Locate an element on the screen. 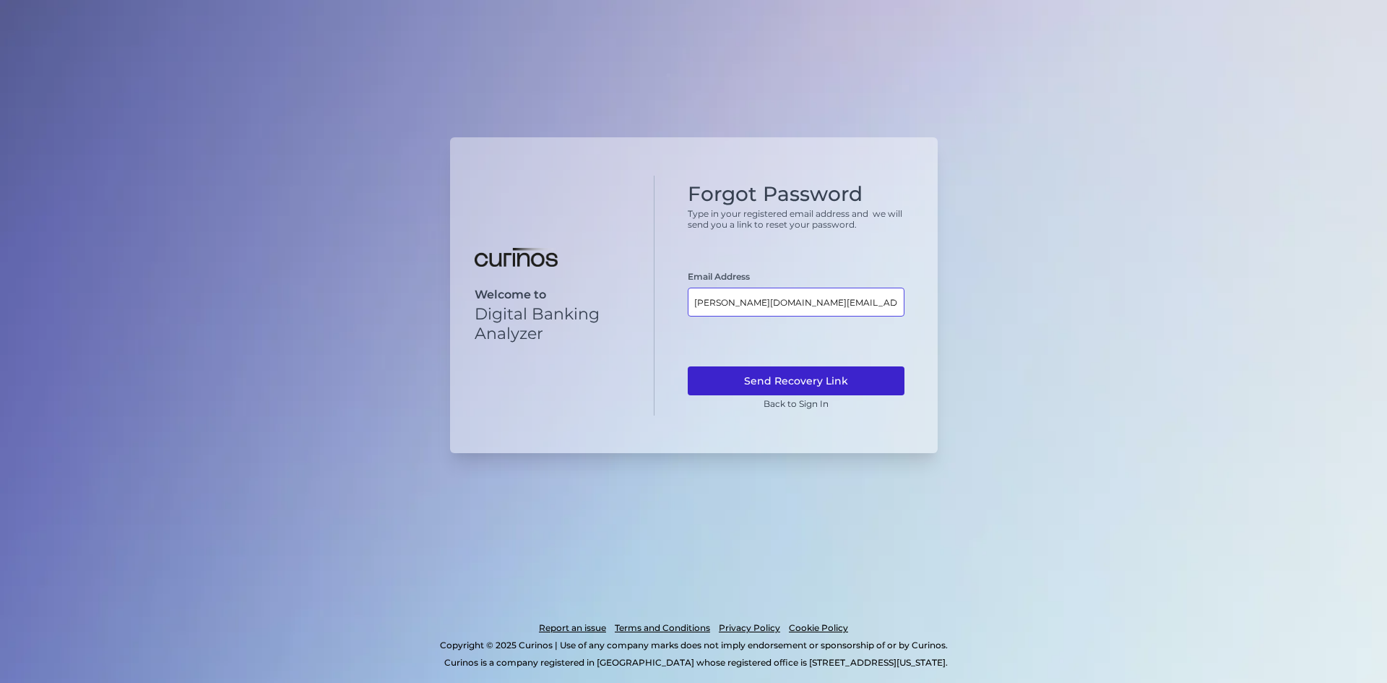 The image size is (1387, 683). a: Terms and Conditions is located at coordinates (663, 628).